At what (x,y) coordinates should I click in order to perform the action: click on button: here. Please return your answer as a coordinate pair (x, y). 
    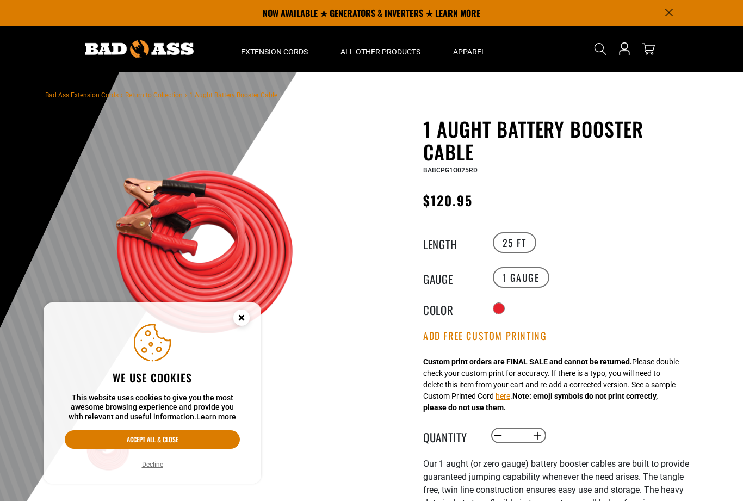
    Looking at the image, I should click on (503, 396).